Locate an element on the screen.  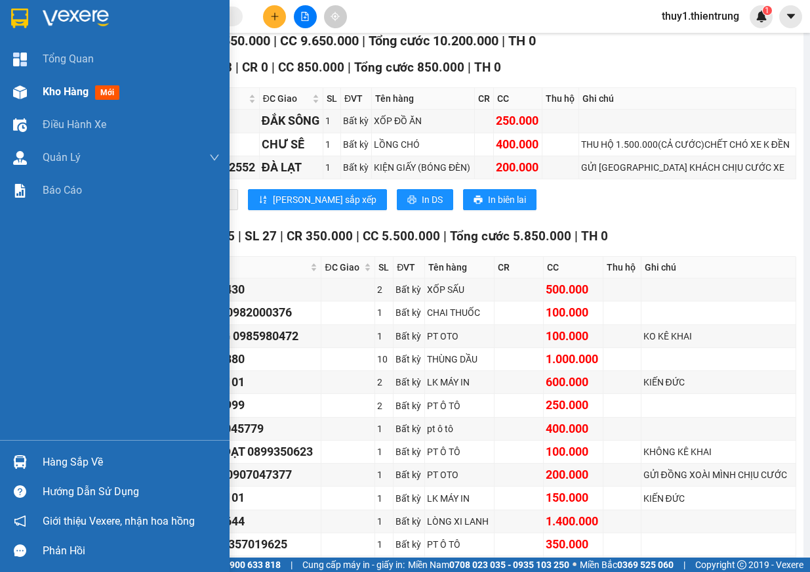
img: icon-new-feature is located at coordinates (762, 16).